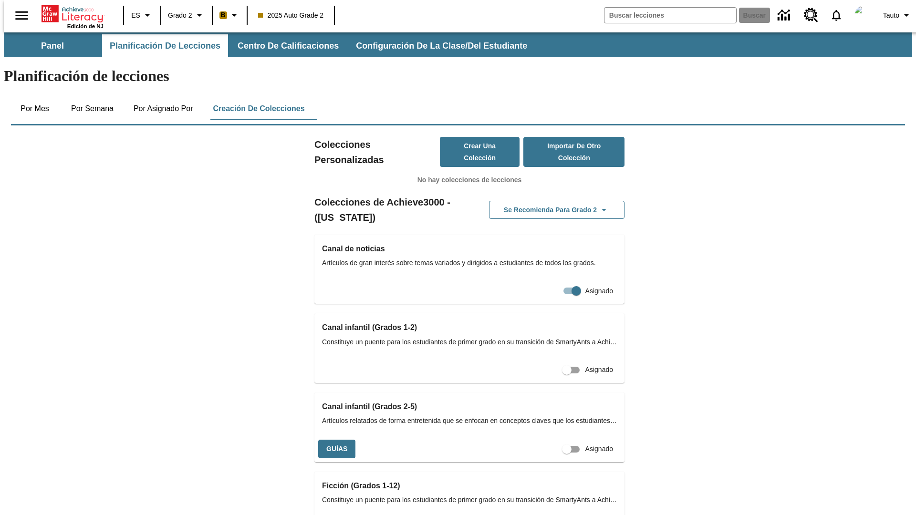 This screenshot has width=916, height=515. What do you see at coordinates (259, 109) in the screenshot?
I see `button: Creación de colecciones` at bounding box center [259, 109].